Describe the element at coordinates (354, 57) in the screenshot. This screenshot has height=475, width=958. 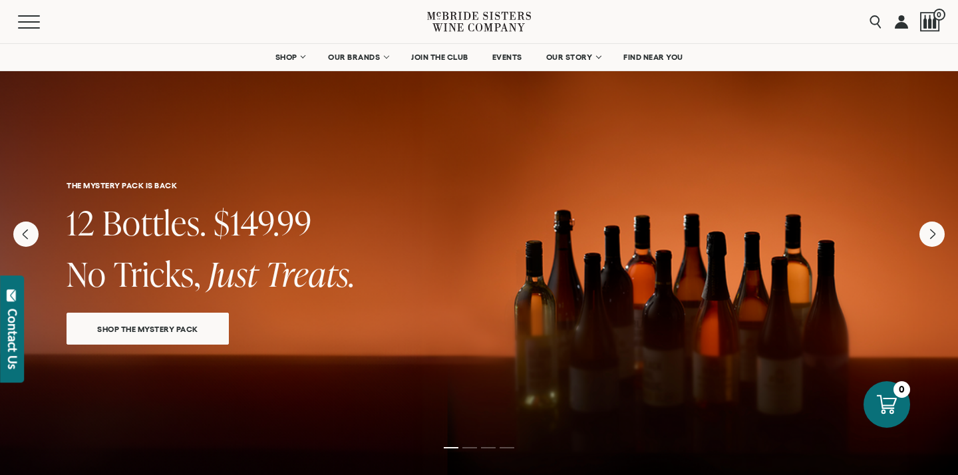
I see `span: OUR BRANDS` at that location.